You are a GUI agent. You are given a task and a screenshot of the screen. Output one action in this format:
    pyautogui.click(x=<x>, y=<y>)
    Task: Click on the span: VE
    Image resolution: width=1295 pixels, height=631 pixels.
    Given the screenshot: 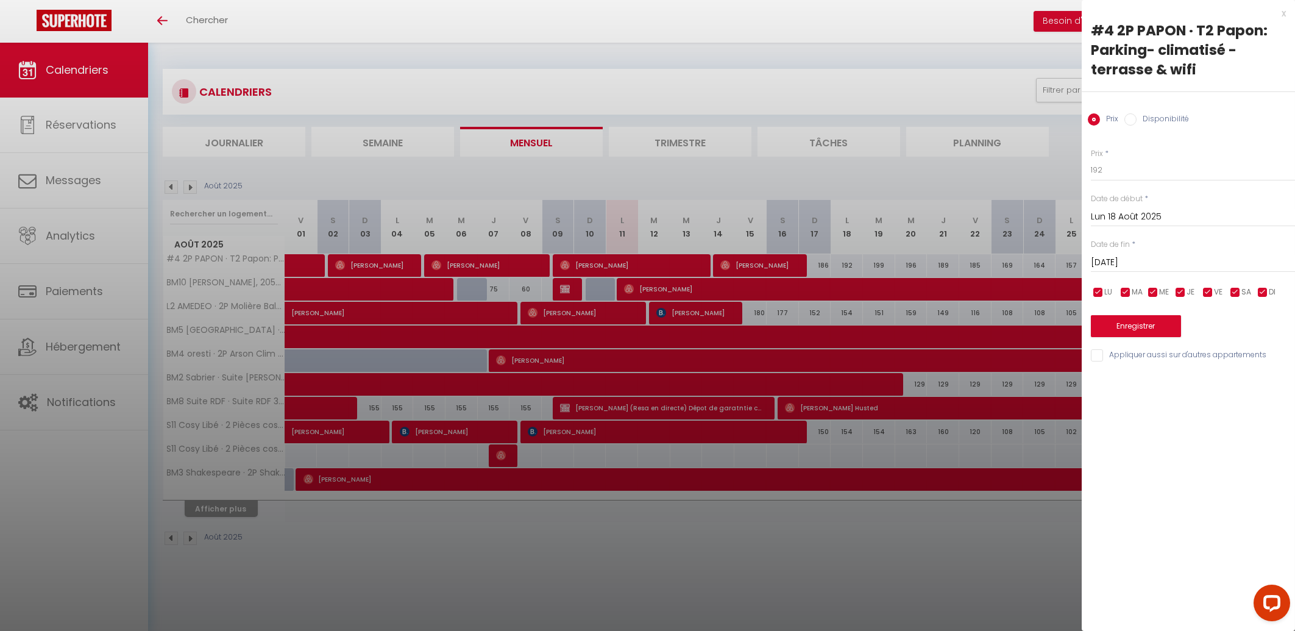 What is the action you would take?
    pyautogui.click(x=1218, y=292)
    